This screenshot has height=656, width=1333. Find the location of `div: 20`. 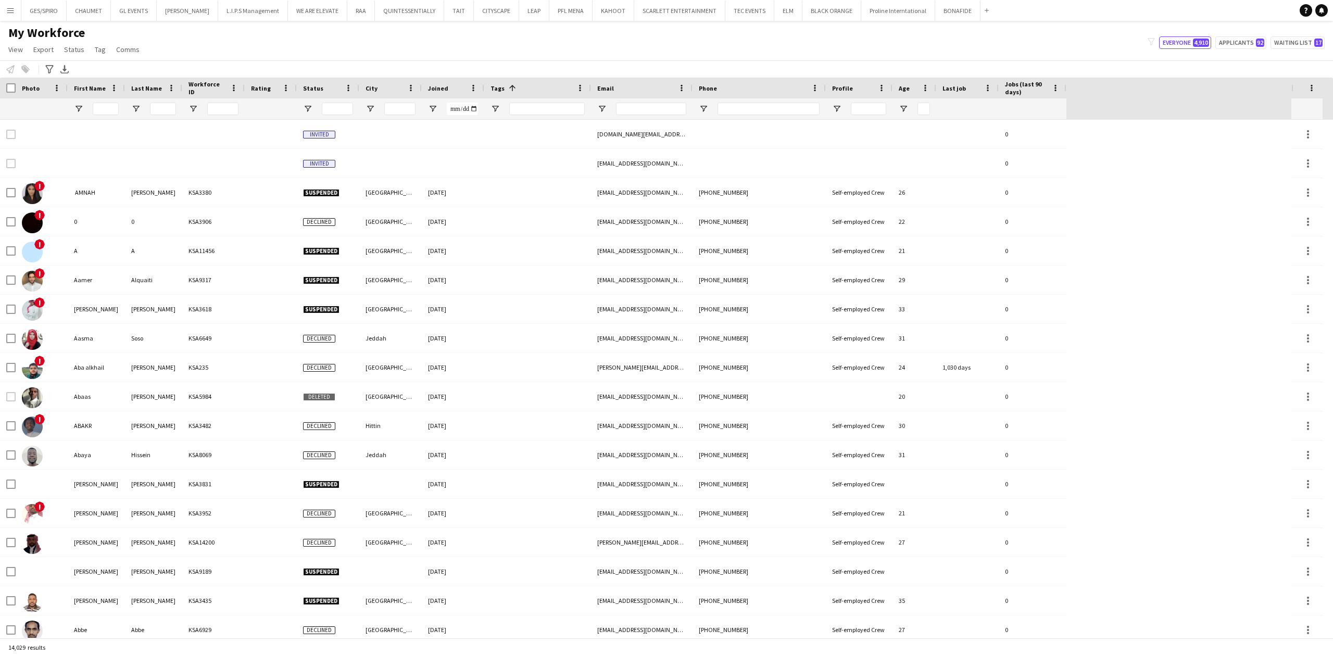

div: 20 is located at coordinates (915, 396).